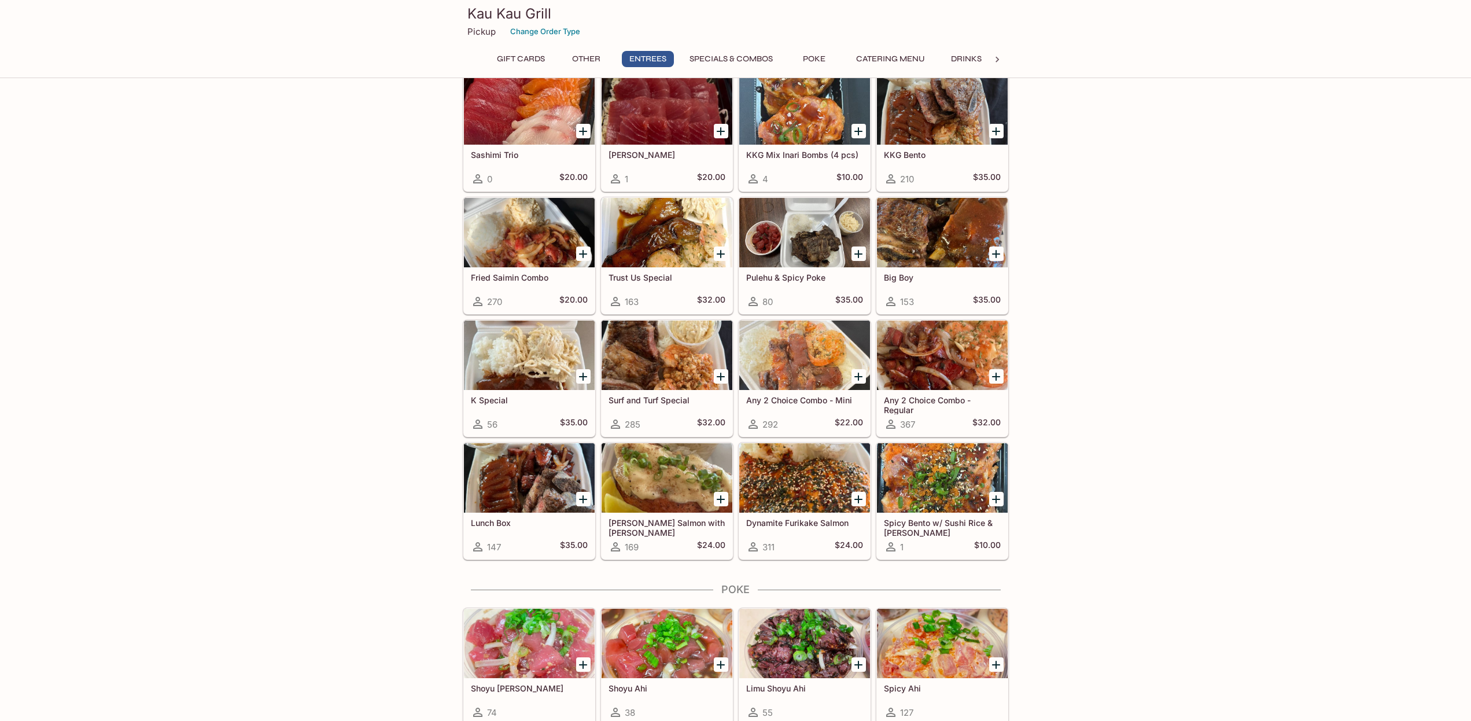  I want to click on button: Add Ora King Salmon with Aburi Garlic Mayo, so click(721, 499).